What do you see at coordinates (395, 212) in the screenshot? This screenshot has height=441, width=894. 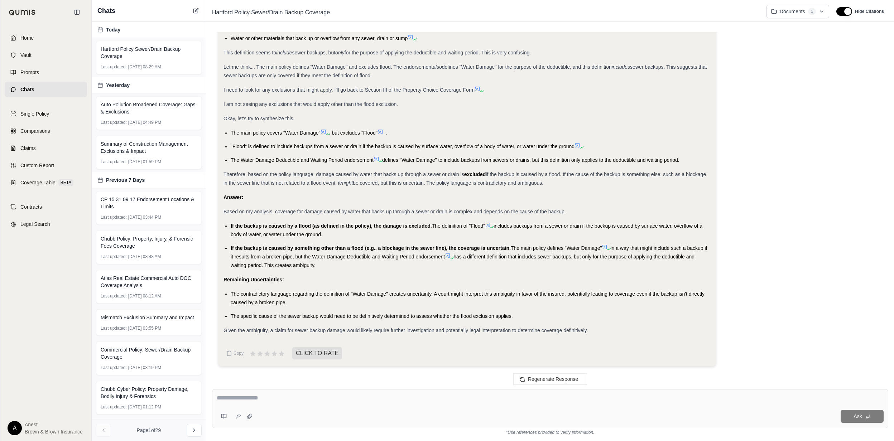 I see `span: Based on my analysis, coverage for damage caused by water that backs up through a sewer or drain ...` at bounding box center [395, 212].